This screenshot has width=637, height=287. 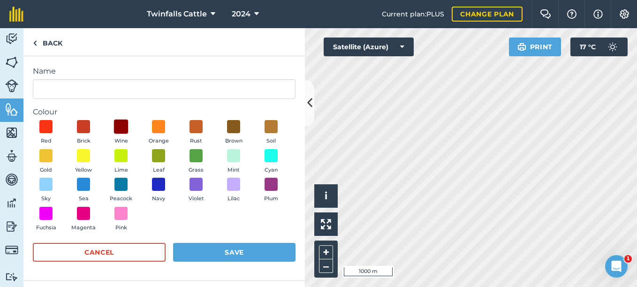 I want to click on button: Sky, so click(x=46, y=190).